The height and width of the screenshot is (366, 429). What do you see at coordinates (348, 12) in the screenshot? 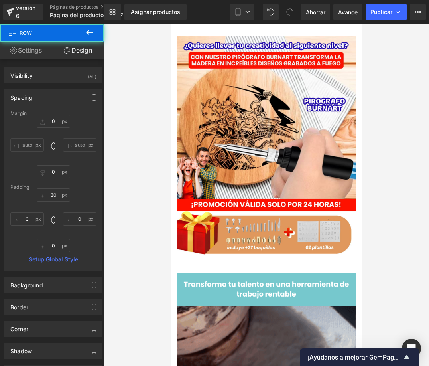
I see `font: Avance` at bounding box center [348, 12].